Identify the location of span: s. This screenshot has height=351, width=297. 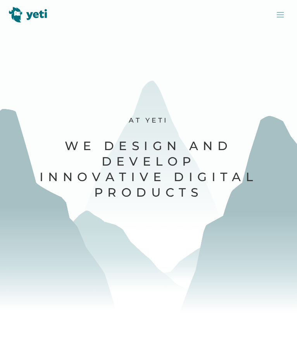
(138, 146).